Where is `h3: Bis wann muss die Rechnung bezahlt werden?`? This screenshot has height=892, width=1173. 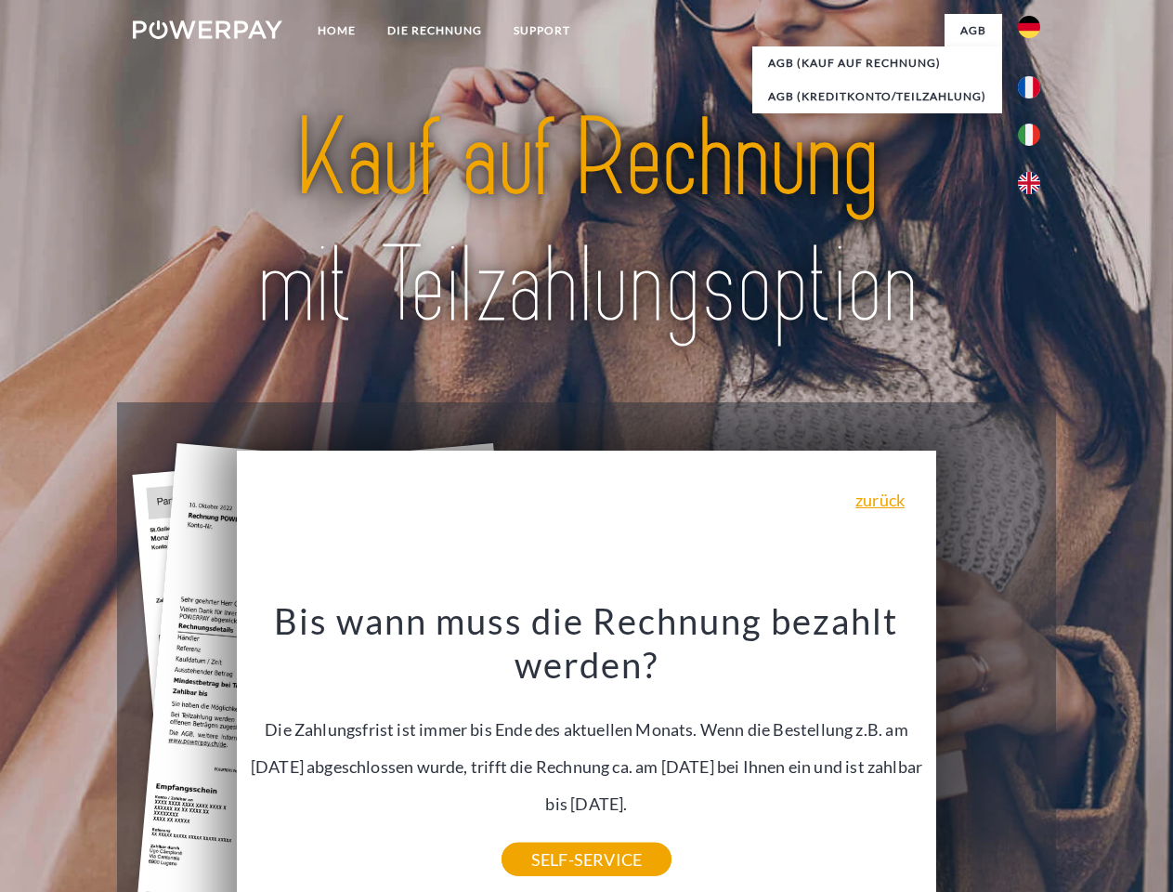
h3: Bis wann muss die Rechnung bezahlt werden? is located at coordinates (587, 643).